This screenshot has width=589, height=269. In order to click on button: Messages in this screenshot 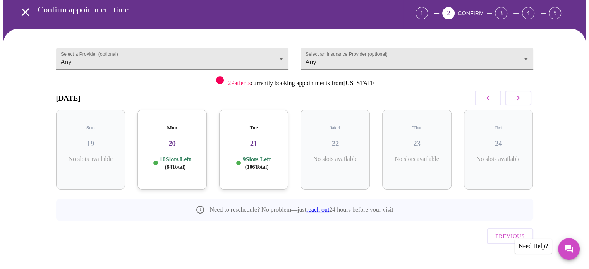, I will do `click(568, 249)`.